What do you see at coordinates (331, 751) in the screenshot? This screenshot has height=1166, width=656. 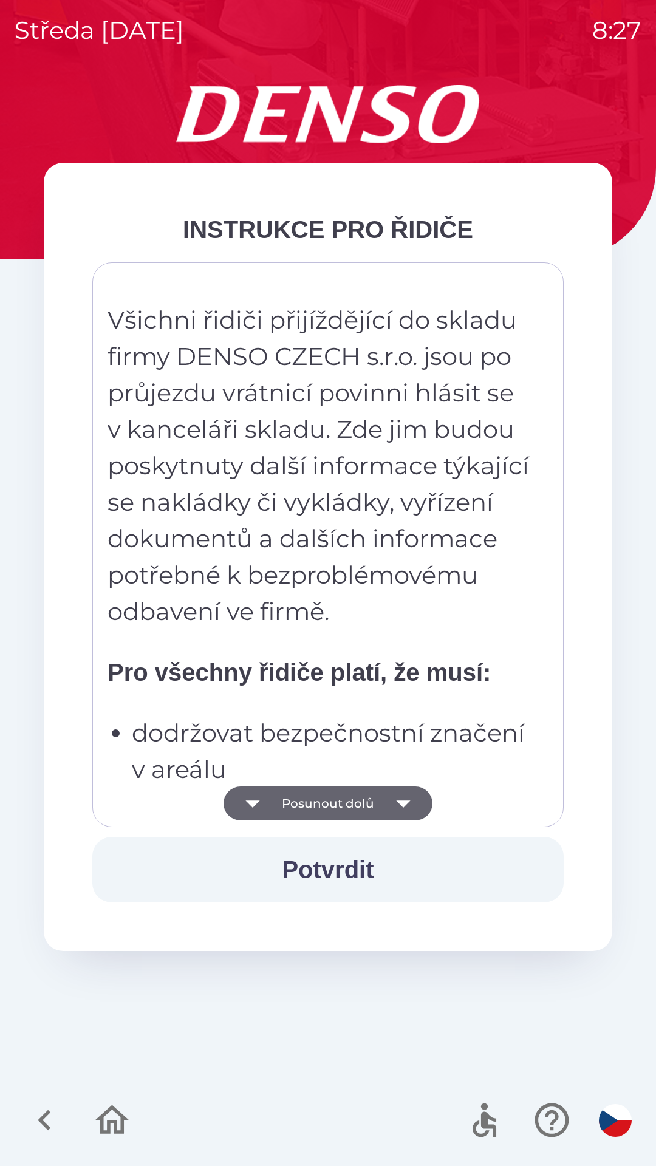 I see `p: dodržovat bezpečnostní značení v areálu` at bounding box center [331, 751].